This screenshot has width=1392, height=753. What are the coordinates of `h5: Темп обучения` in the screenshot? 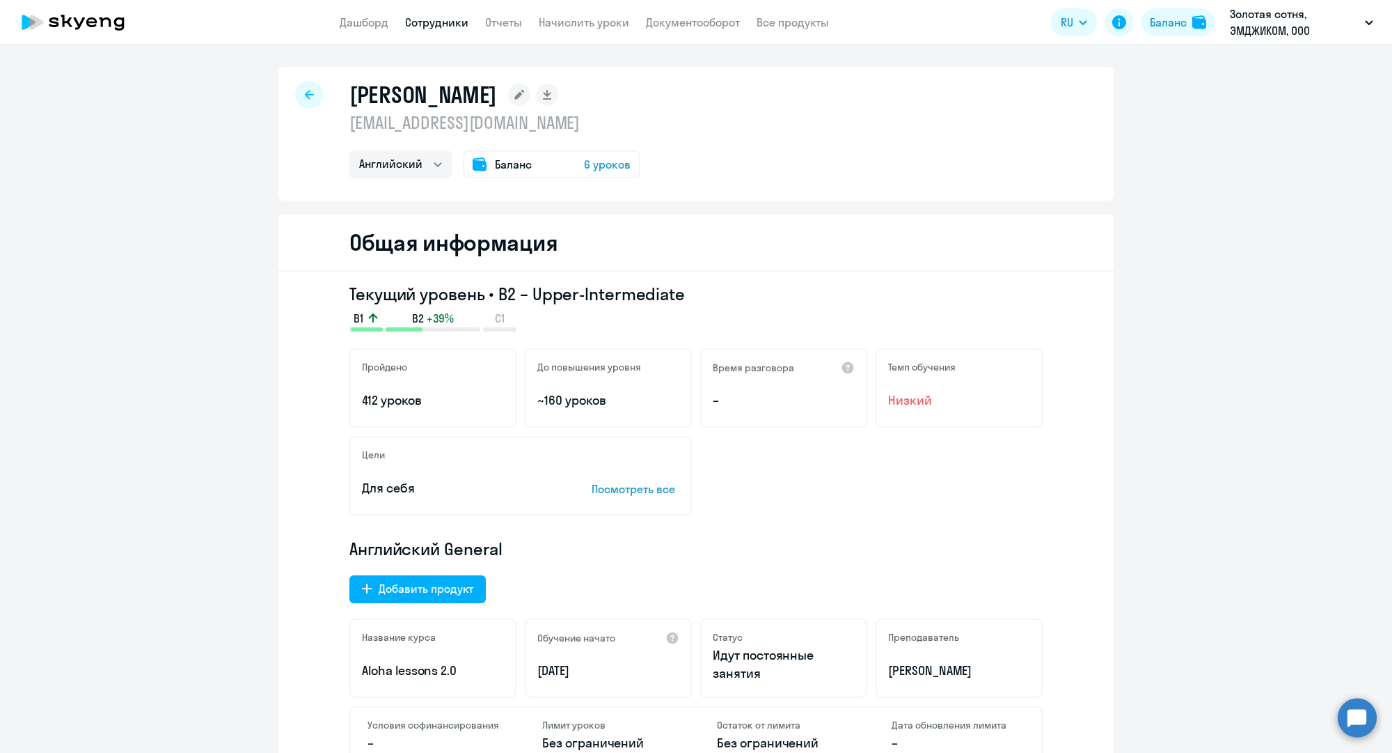 It's located at (922, 367).